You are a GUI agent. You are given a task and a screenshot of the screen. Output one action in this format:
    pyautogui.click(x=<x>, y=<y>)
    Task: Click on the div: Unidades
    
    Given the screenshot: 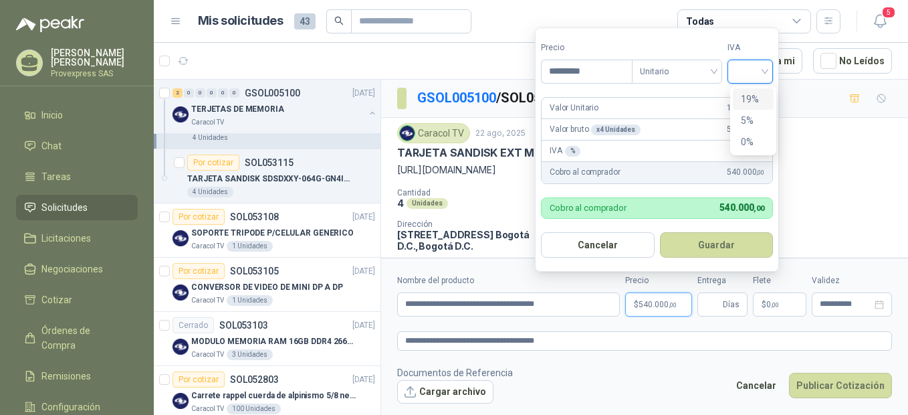 What is the action you would take?
    pyautogui.click(x=427, y=203)
    